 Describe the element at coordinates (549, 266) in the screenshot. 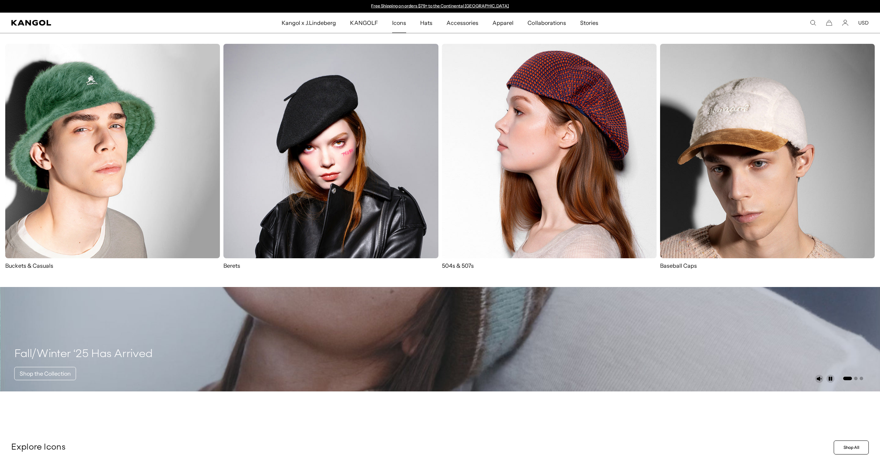

I see `p: 504s & 507s` at that location.